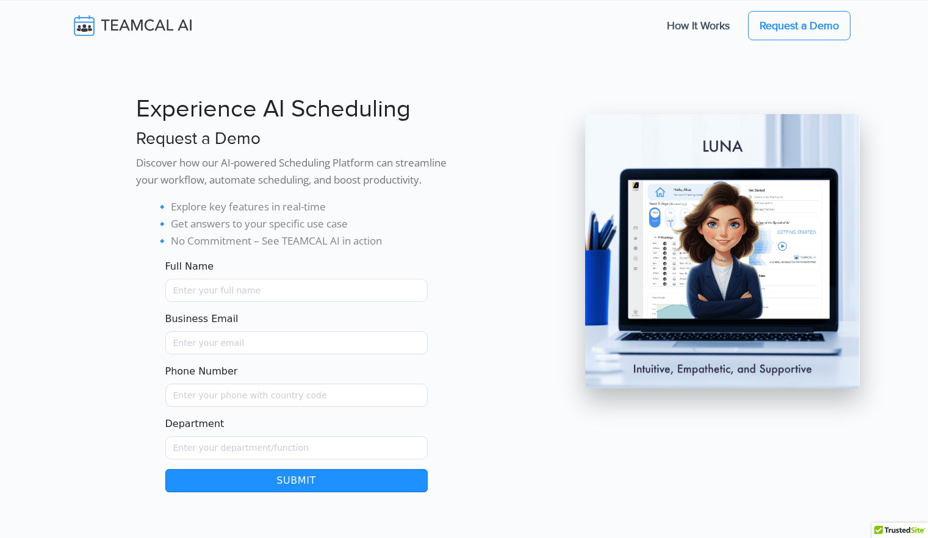 The image size is (928, 538). I want to click on button: Submit, so click(296, 481).